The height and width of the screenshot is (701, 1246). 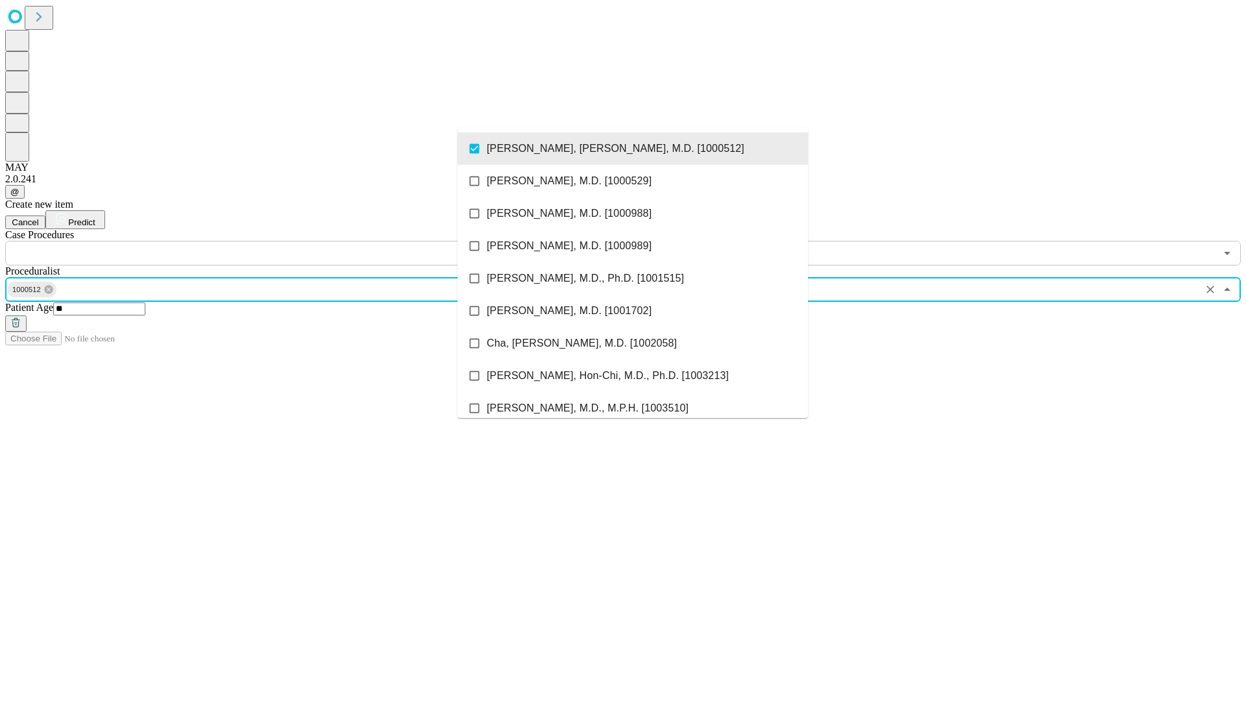 What do you see at coordinates (40, 234) in the screenshot?
I see `span: Scheduled Procedure` at bounding box center [40, 234].